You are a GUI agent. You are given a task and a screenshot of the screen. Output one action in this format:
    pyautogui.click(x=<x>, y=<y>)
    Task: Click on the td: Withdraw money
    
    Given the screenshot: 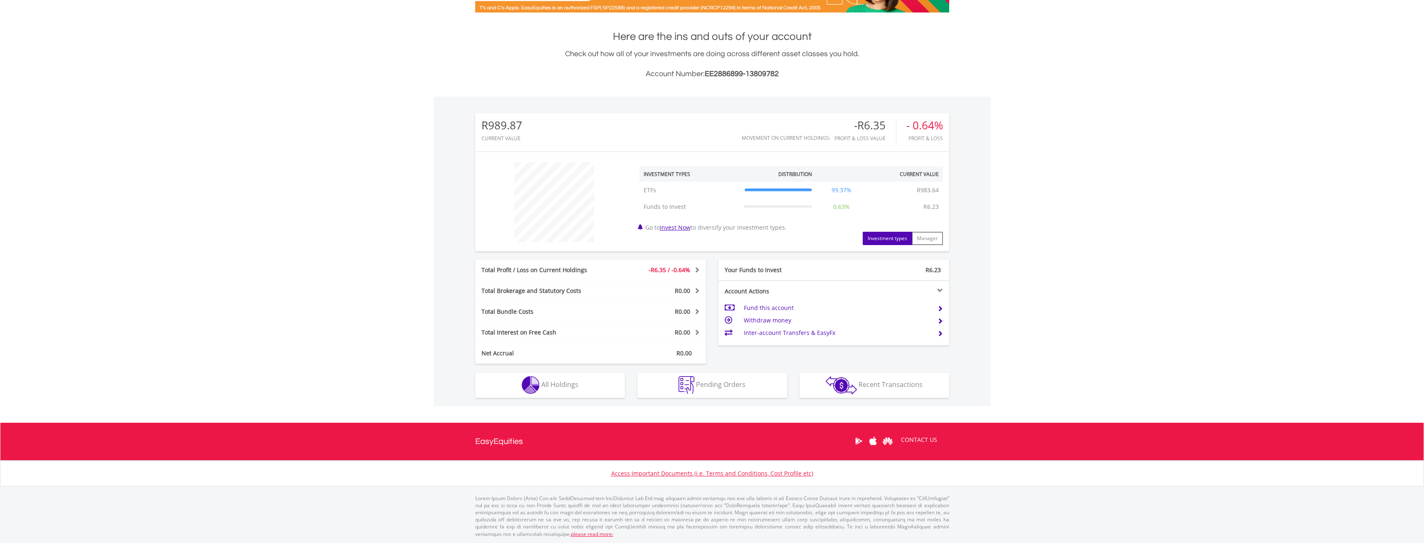 What is the action you would take?
    pyautogui.click(x=837, y=320)
    